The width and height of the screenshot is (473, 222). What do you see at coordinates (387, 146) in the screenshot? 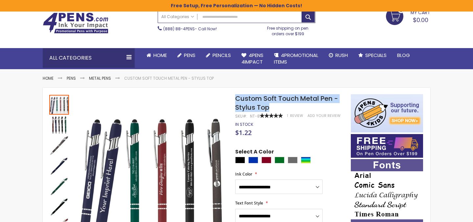
I see `img: Free shipping on orders over $199` at bounding box center [387, 146].